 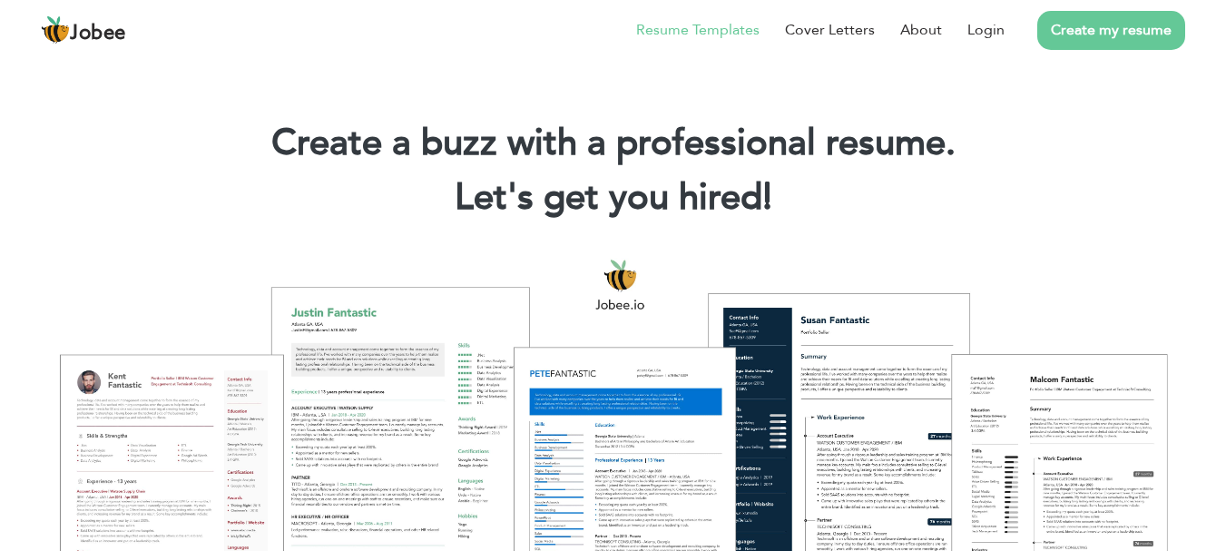 What do you see at coordinates (921, 30) in the screenshot?
I see `a: About` at bounding box center [921, 30].